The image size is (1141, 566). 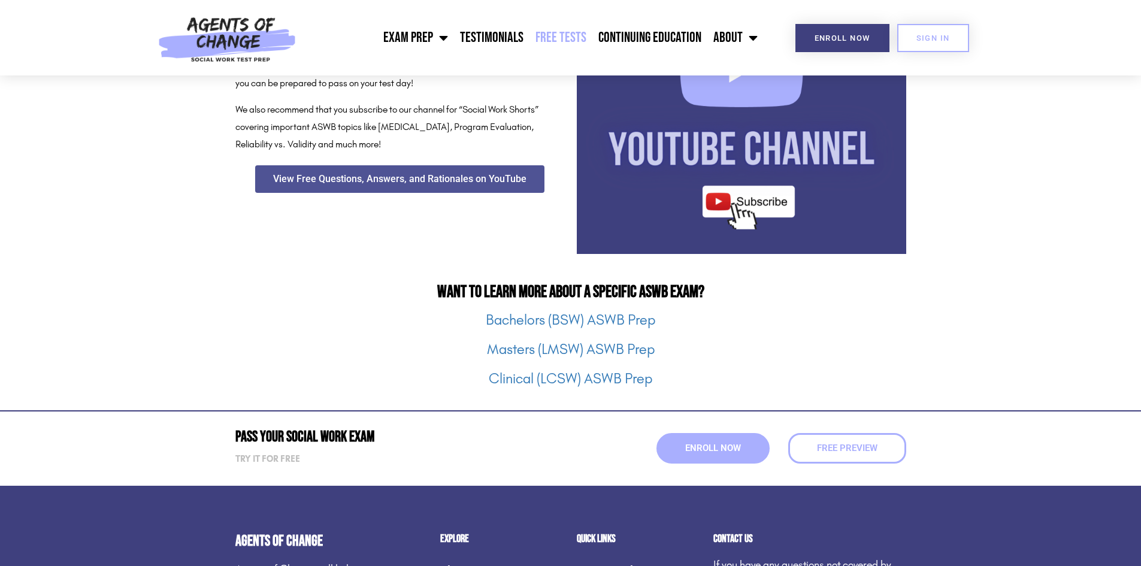 What do you see at coordinates (571, 292) in the screenshot?
I see `h2: Want to Learn More About a Specific ASWB Exam?` at bounding box center [571, 292].